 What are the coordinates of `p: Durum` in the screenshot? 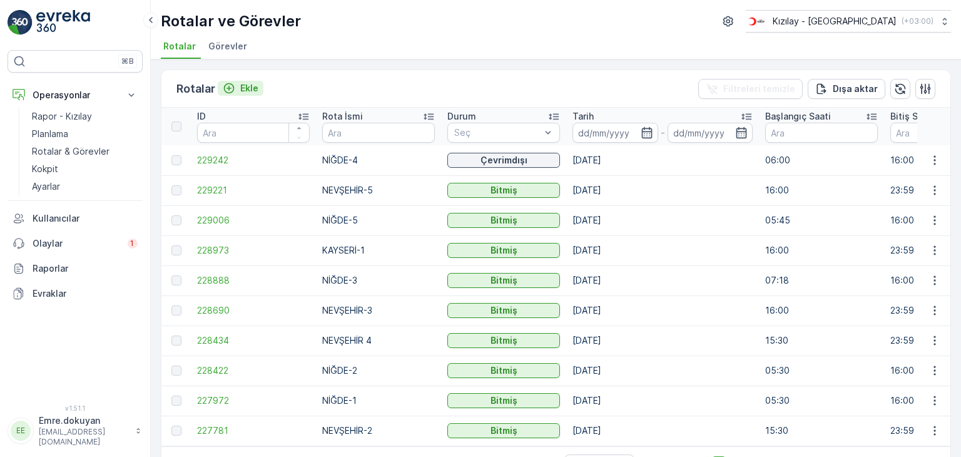 It's located at (462, 116).